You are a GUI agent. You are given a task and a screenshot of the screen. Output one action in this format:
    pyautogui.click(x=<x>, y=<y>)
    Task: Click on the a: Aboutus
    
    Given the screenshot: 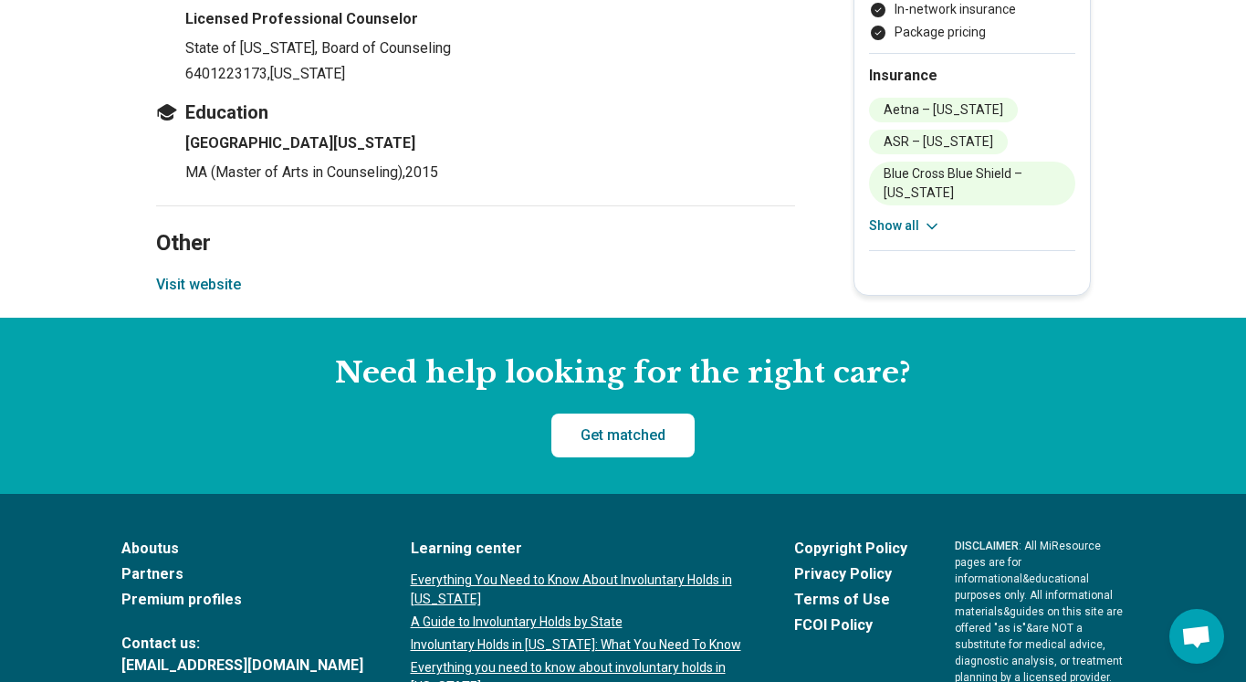 What is the action you would take?
    pyautogui.click(x=242, y=549)
    